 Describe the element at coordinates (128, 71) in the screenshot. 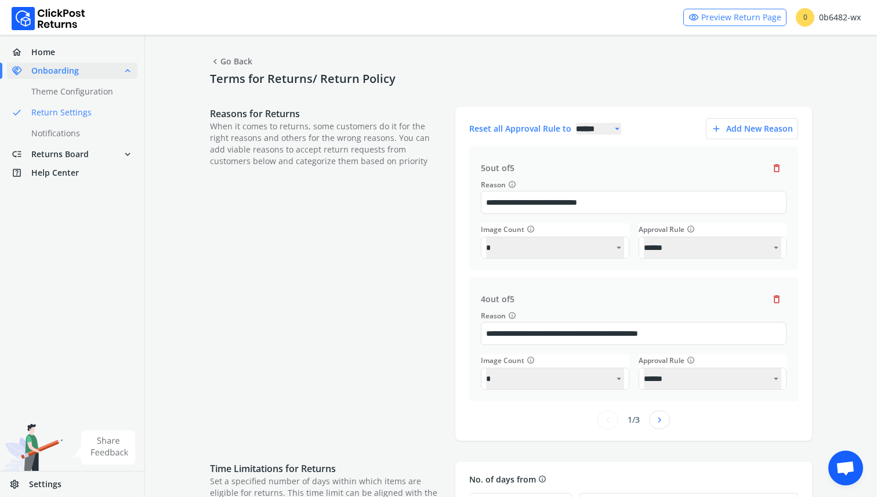

I see `span: expand_less` at that location.